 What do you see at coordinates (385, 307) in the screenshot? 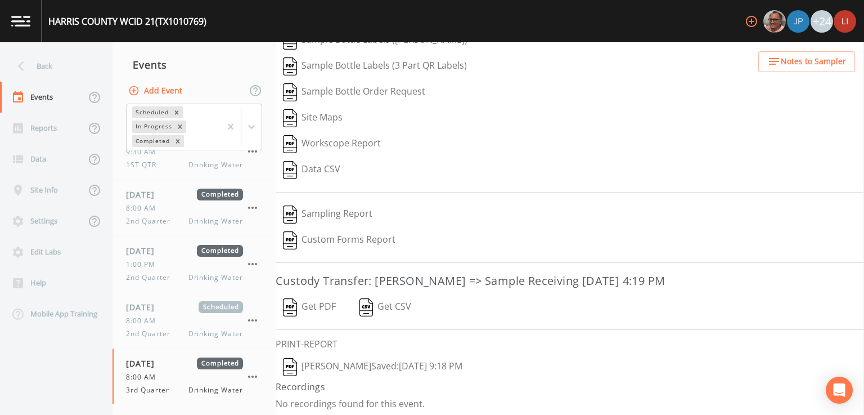
I see `button: Get CSV` at bounding box center [385, 307].